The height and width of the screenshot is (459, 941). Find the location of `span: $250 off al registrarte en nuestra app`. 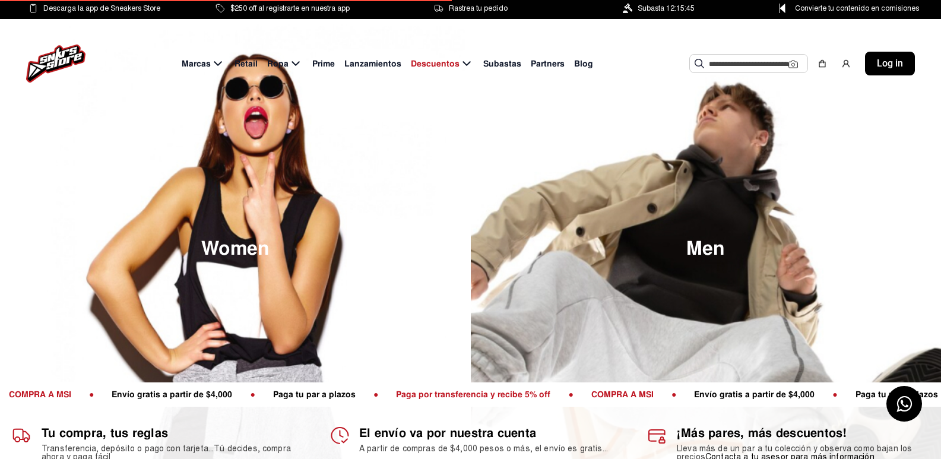

span: $250 off al registrarte en nuestra app is located at coordinates (290, 8).